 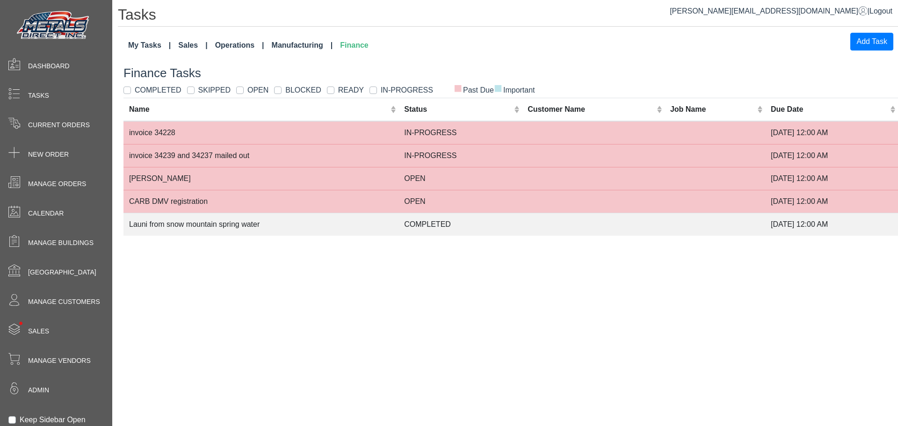 What do you see at coordinates (712, 109) in the screenshot?
I see `div: Job Name` at bounding box center [712, 109].